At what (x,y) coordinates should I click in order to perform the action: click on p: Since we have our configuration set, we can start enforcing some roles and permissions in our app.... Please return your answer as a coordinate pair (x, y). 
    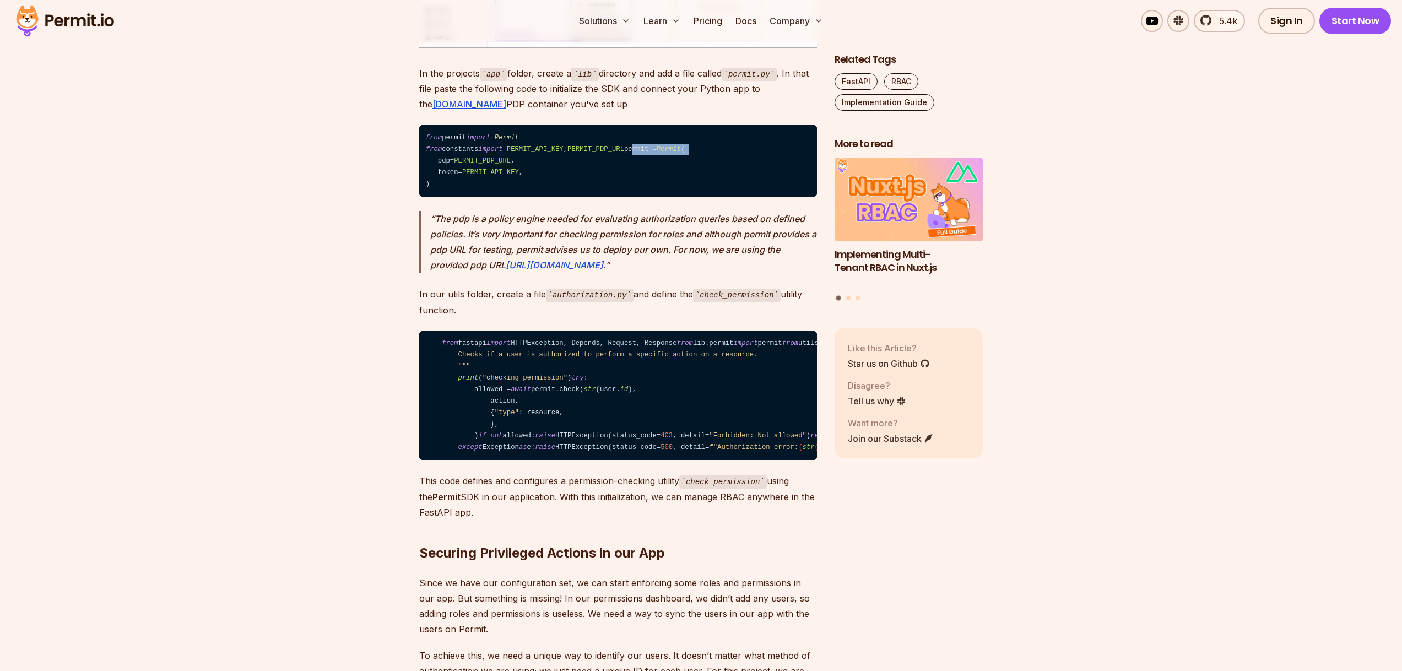
    Looking at the image, I should click on (618, 606).